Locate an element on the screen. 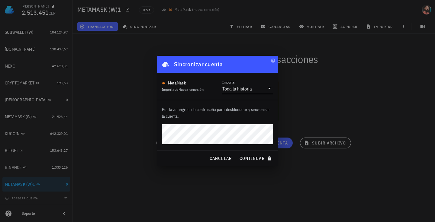 The height and width of the screenshot is (222, 435). img: SVG_MetaMask_Icon_Color.svg is located at coordinates (164, 83).